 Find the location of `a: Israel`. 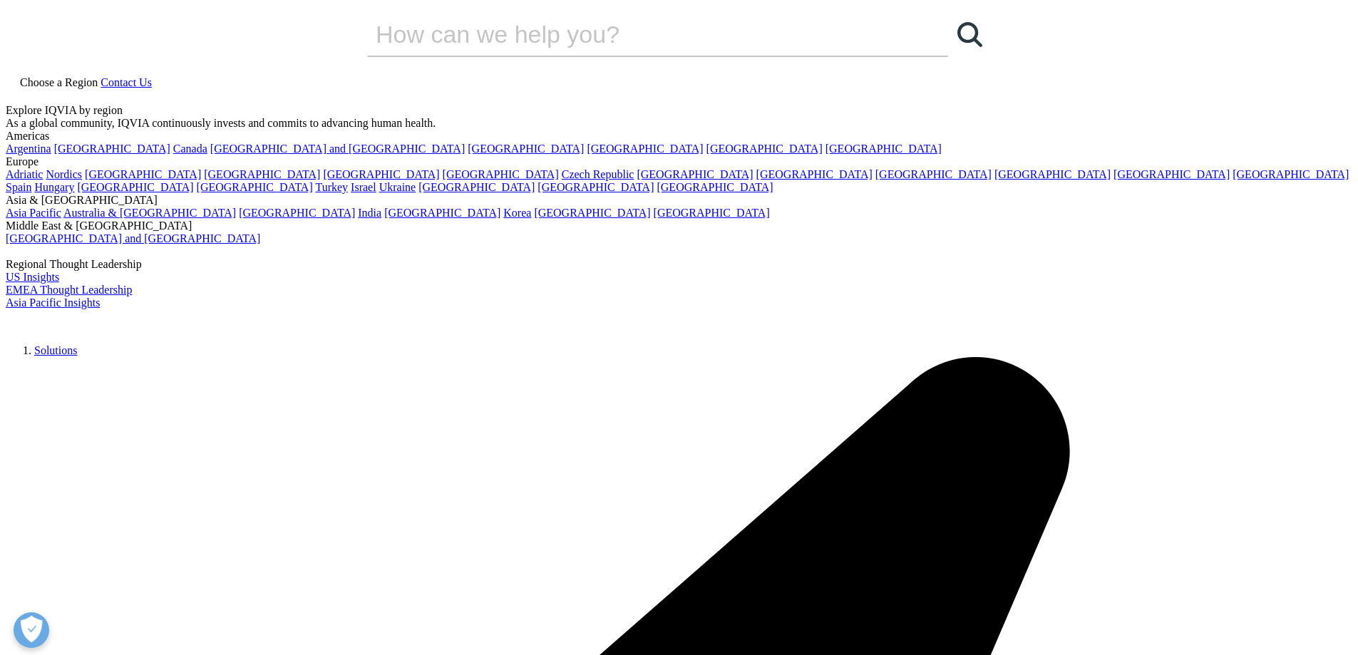

a: Israel is located at coordinates (364, 187).